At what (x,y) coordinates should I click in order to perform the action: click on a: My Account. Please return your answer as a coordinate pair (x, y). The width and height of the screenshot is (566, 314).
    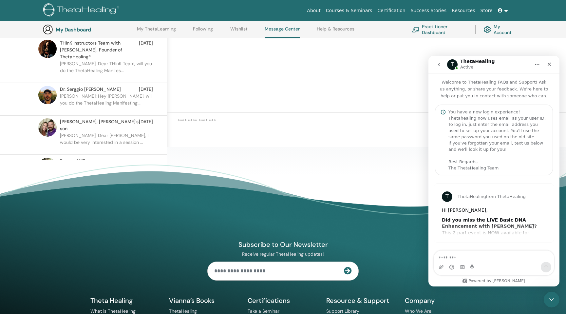
    Looking at the image, I should click on (500, 29).